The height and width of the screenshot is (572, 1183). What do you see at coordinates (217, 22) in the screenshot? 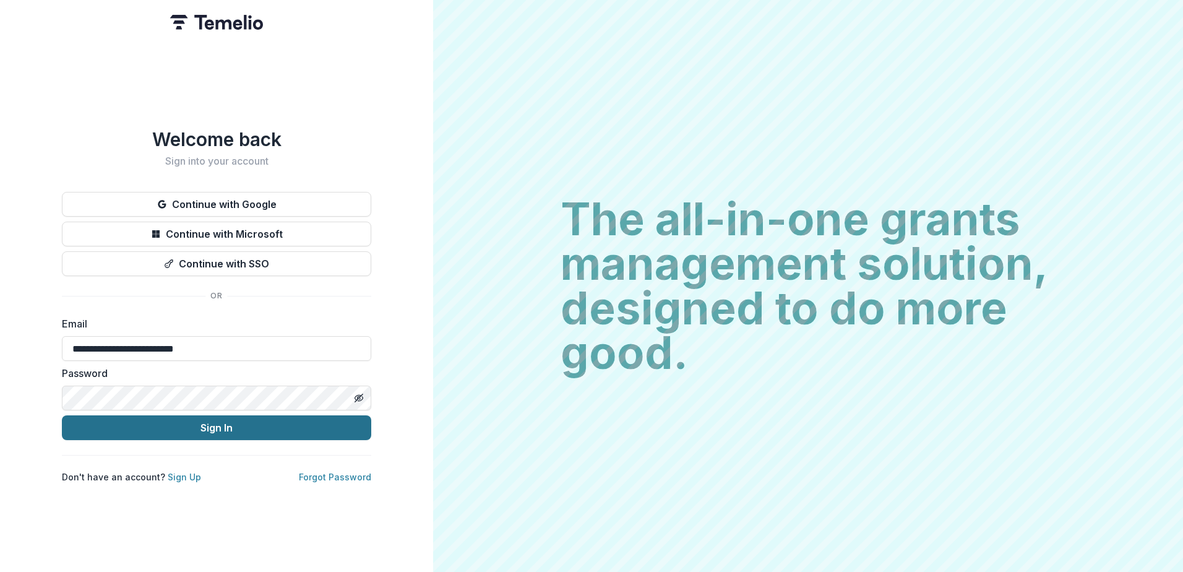
I see `img: Temelio` at bounding box center [217, 22].